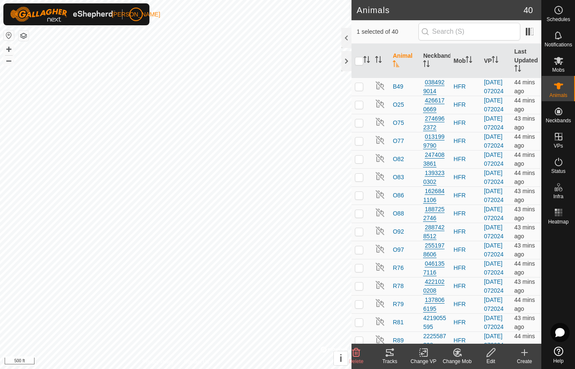  I want to click on a: Contact Us, so click(196, 361).